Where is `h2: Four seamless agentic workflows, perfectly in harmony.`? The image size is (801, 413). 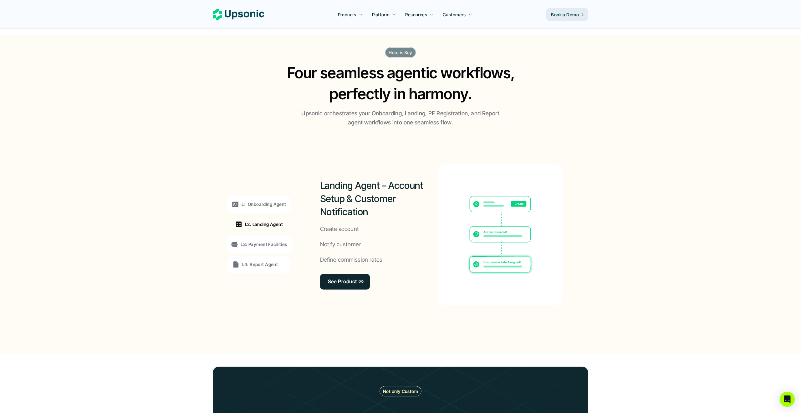 h2: Four seamless agentic workflows, perfectly in harmony. is located at coordinates (401, 83).